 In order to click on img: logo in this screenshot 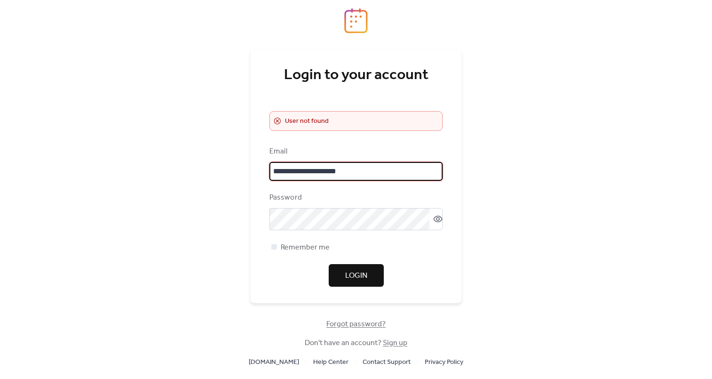, I will do `click(356, 21)`.